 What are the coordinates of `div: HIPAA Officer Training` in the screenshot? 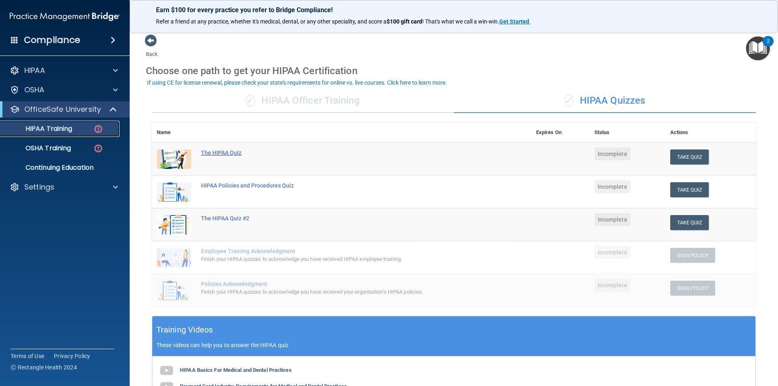 It's located at (303, 101).